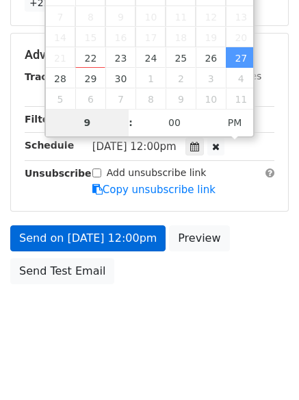 This screenshot has width=299, height=400. What do you see at coordinates (175, 123) in the screenshot?
I see `input: Minute` at bounding box center [175, 123].